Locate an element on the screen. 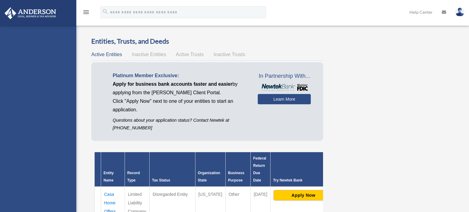 The height and width of the screenshot is (212, 469). a: menu is located at coordinates (86, 13).